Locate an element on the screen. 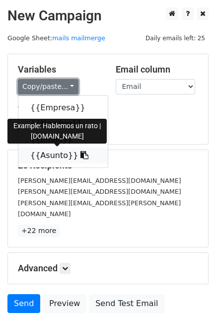  h5: Email column is located at coordinates (157, 70).